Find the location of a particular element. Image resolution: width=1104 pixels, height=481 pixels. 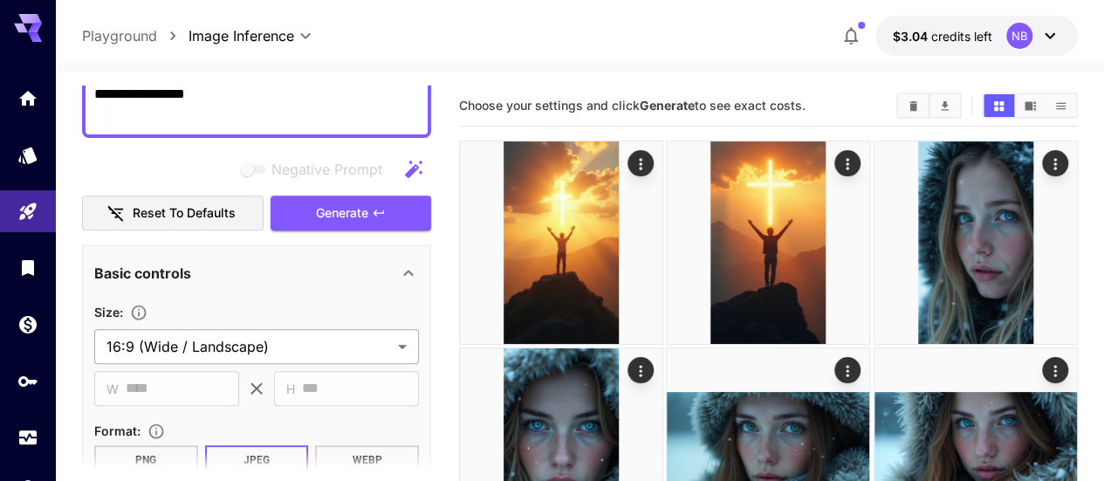

button: Reset to defaults is located at coordinates (173, 213).